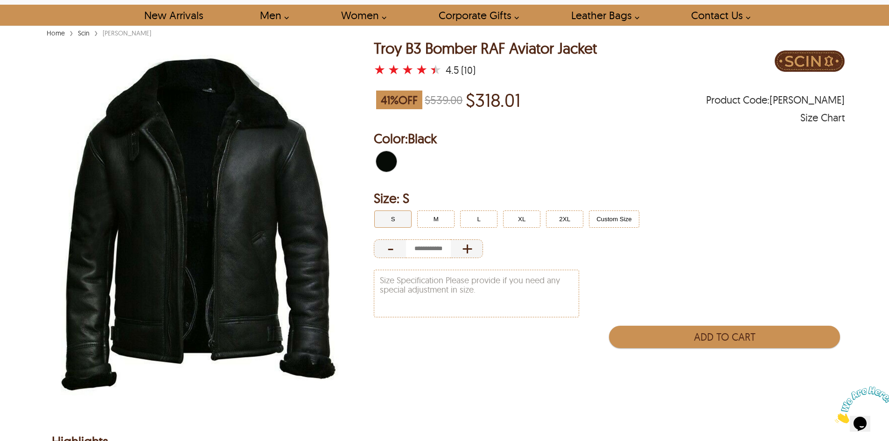 This screenshot has width=889, height=441. Describe the element at coordinates (467, 249) in the screenshot. I see `div: Increase Quantity of Item` at that location.